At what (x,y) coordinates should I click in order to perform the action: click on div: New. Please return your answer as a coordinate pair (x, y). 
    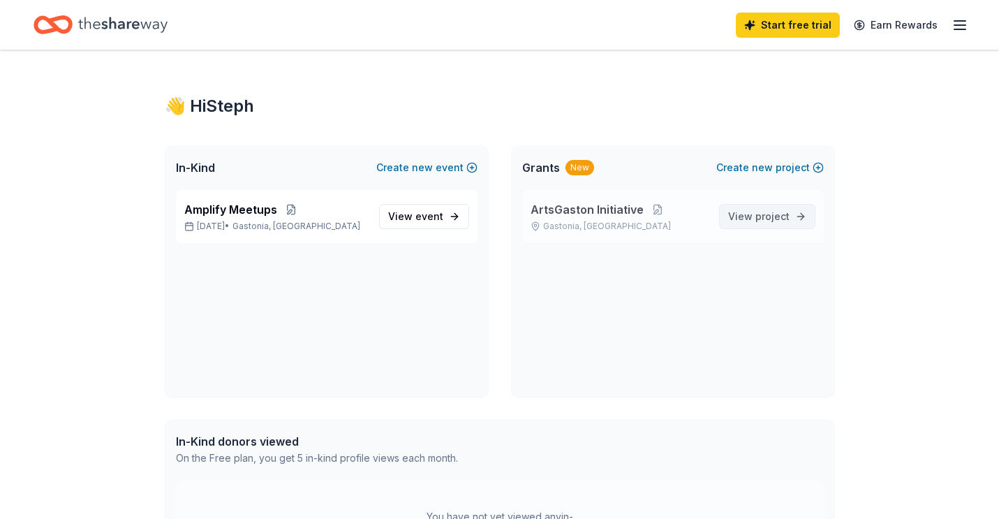
    Looking at the image, I should click on (580, 168).